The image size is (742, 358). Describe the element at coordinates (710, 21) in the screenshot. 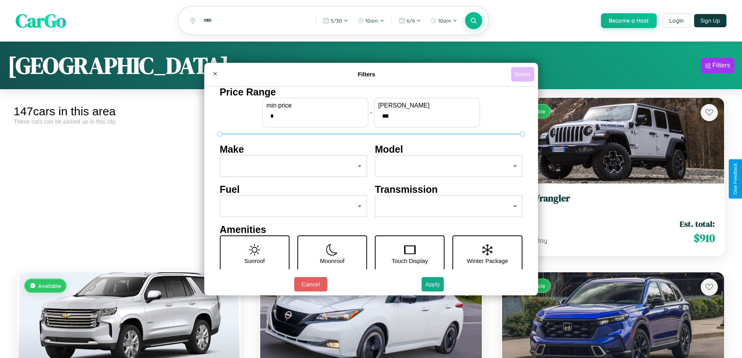

I see `button: Sign Up` at that location.